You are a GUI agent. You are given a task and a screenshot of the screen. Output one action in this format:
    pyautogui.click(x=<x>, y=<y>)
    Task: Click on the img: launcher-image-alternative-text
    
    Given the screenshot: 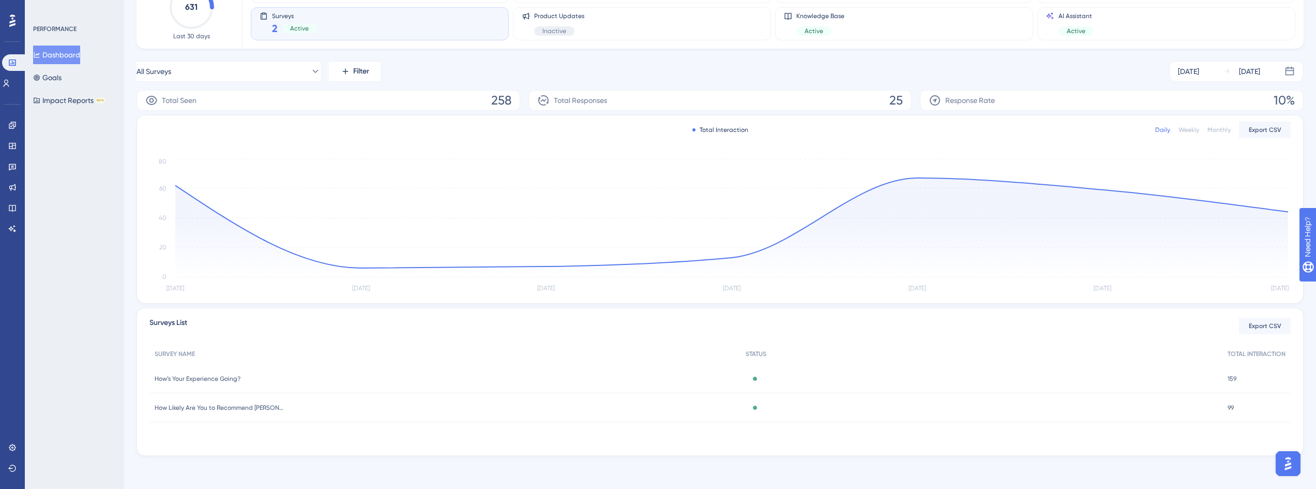 What is the action you would take?
    pyautogui.click(x=16, y=16)
    